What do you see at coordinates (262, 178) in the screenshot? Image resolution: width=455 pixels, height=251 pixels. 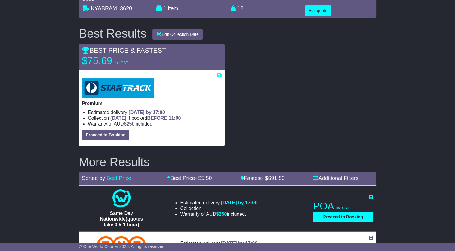 I see `a: Fastest- $691.83` at bounding box center [262, 178].